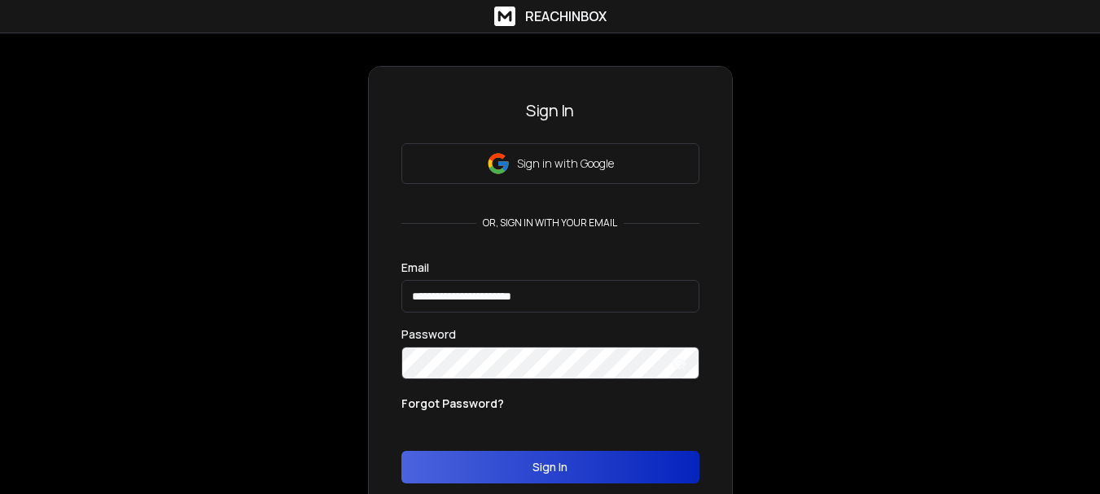 Image resolution: width=1100 pixels, height=494 pixels. Describe the element at coordinates (550, 16) in the screenshot. I see `a: ReachInbox` at that location.